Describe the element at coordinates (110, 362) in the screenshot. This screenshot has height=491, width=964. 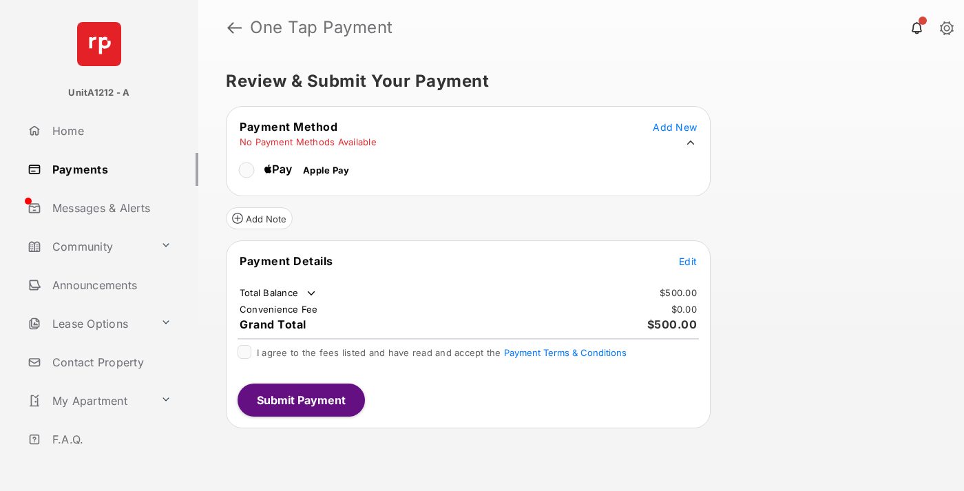
I see `a: Contact Property` at that location.